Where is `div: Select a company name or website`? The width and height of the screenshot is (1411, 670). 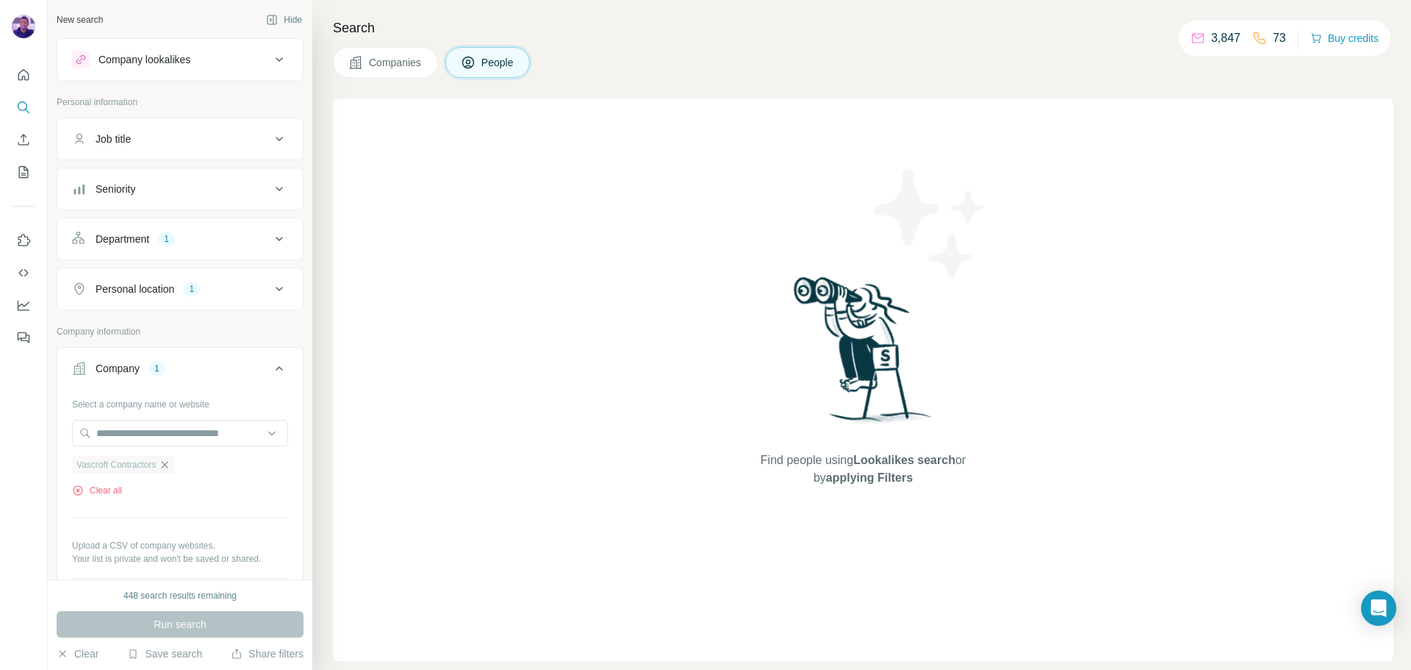
div: Select a company name or website is located at coordinates (180, 401).